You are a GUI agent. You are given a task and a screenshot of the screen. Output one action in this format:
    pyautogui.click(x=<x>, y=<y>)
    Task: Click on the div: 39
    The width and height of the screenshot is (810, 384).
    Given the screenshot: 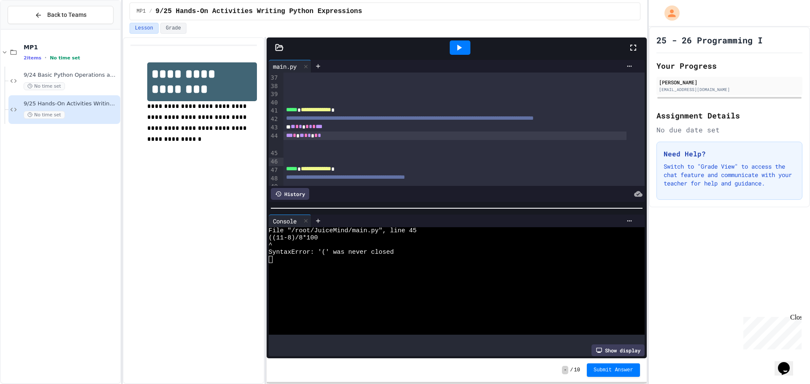 What is the action you would take?
    pyautogui.click(x=274, y=94)
    